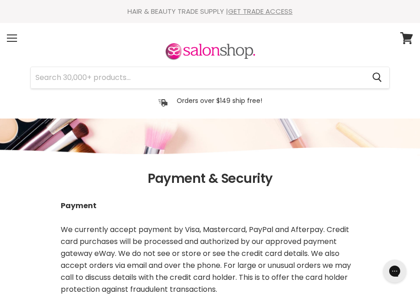 Image resolution: width=420 pixels, height=295 pixels. I want to click on form: Product, so click(210, 78).